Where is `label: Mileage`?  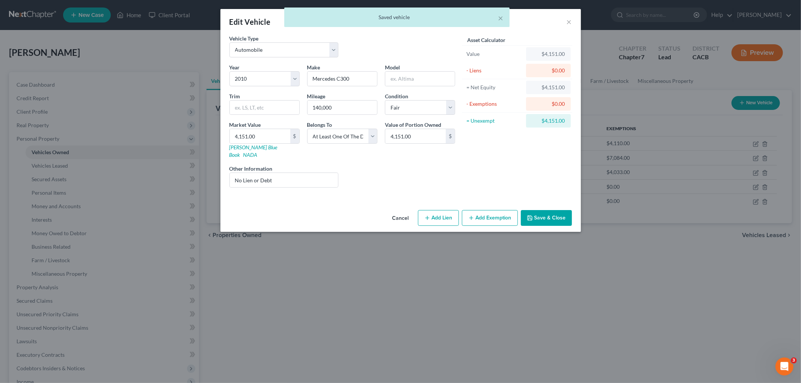 label: Mileage is located at coordinates (316, 96).